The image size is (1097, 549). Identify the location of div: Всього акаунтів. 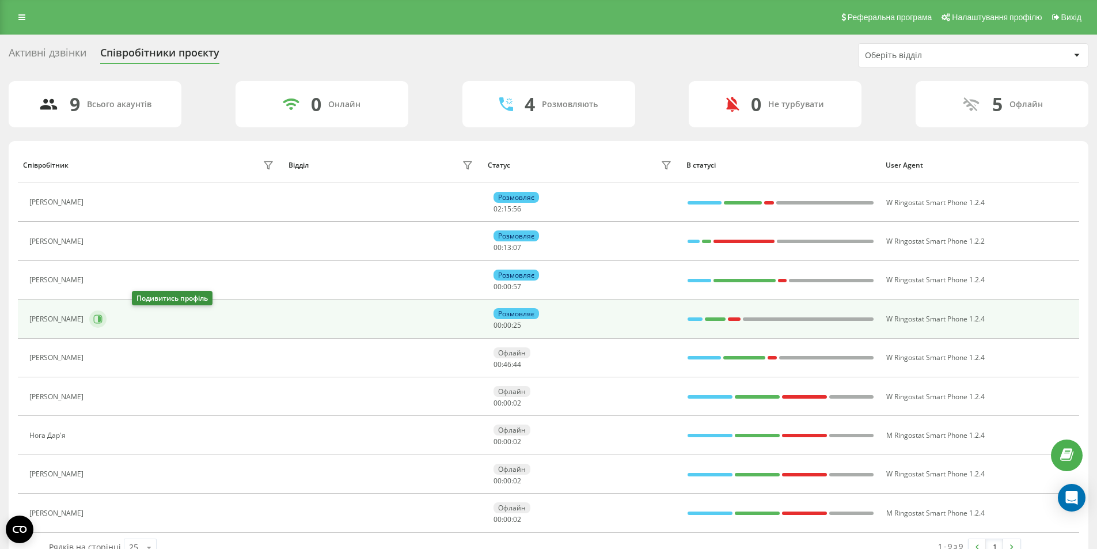
(119, 104).